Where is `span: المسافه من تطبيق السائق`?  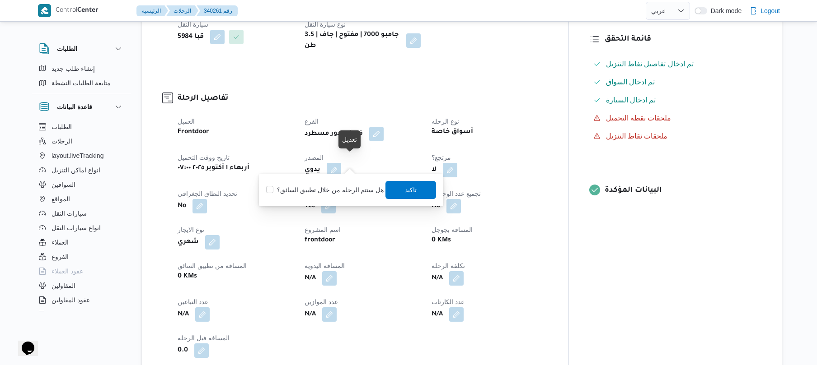 span: المسافه من تطبيق السائق is located at coordinates (212, 266).